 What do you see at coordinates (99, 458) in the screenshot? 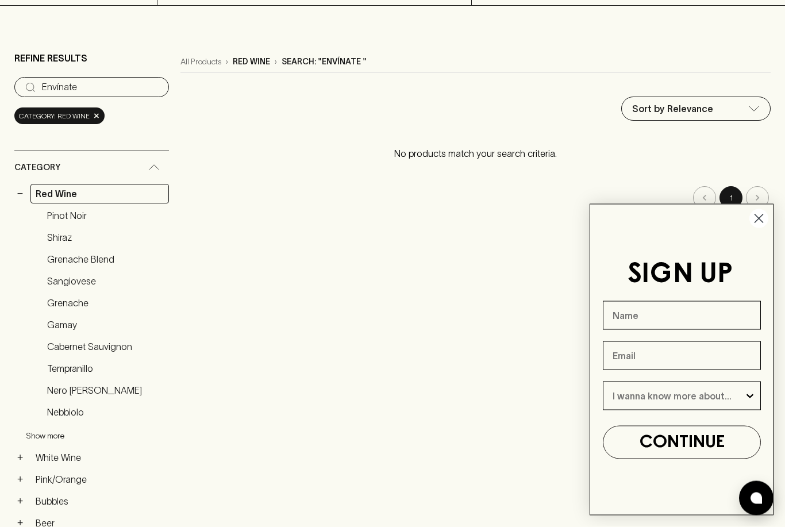
I see `a: White Wine` at bounding box center [99, 458].